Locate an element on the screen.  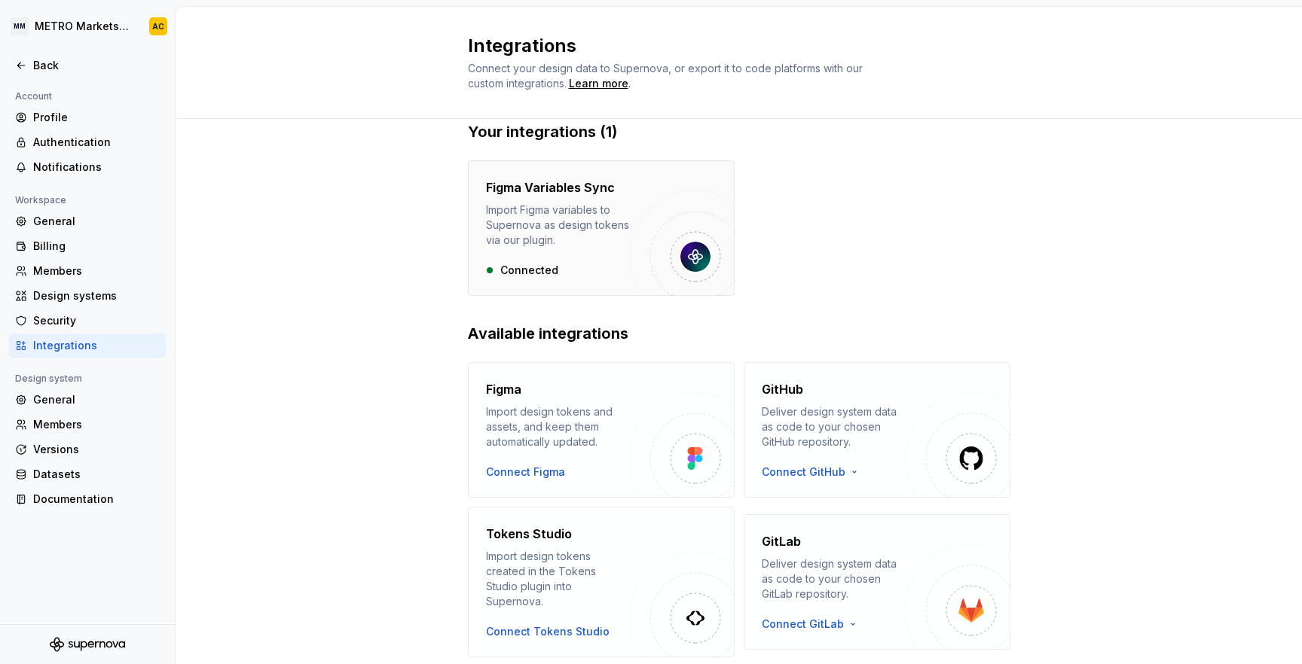
button: Connect Tokens Studio is located at coordinates (548, 632).